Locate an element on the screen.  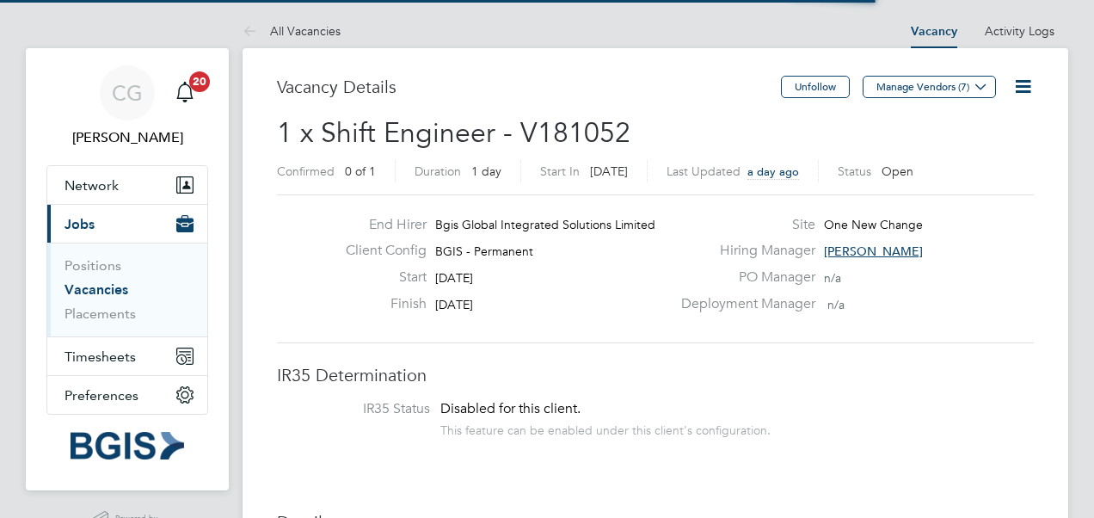
span: a day ago is located at coordinates (773, 171).